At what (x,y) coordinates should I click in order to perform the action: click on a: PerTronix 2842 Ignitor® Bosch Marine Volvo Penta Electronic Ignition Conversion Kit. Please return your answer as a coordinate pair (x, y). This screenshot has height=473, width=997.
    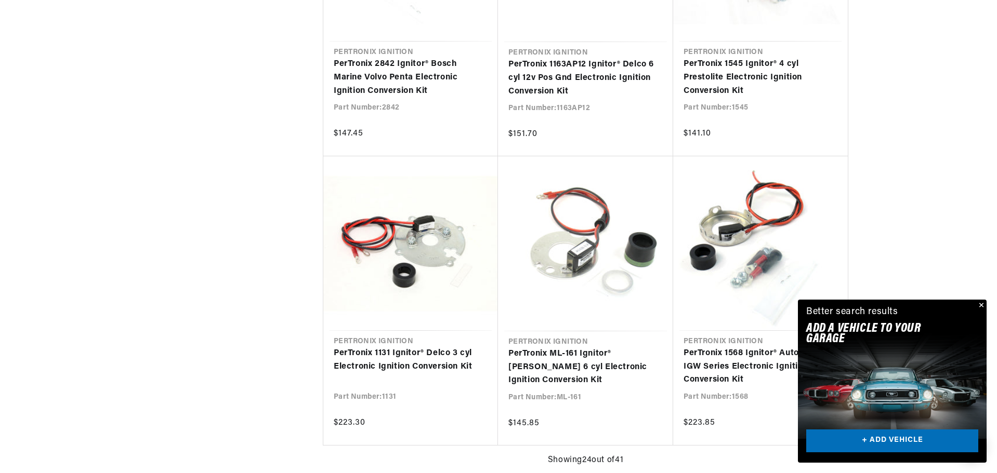
    Looking at the image, I should click on (411, 77).